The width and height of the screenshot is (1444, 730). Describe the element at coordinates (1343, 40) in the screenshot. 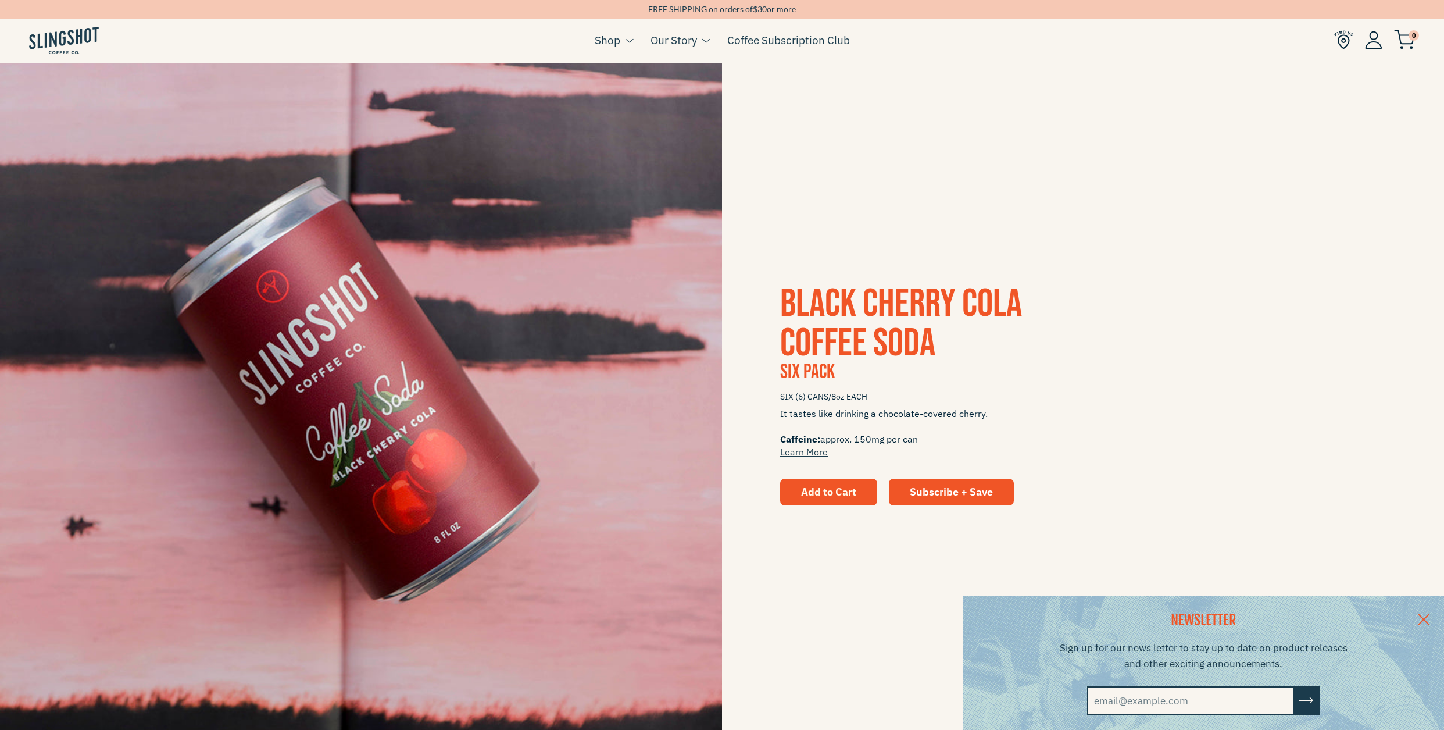

I see `img: Find Us` at that location.